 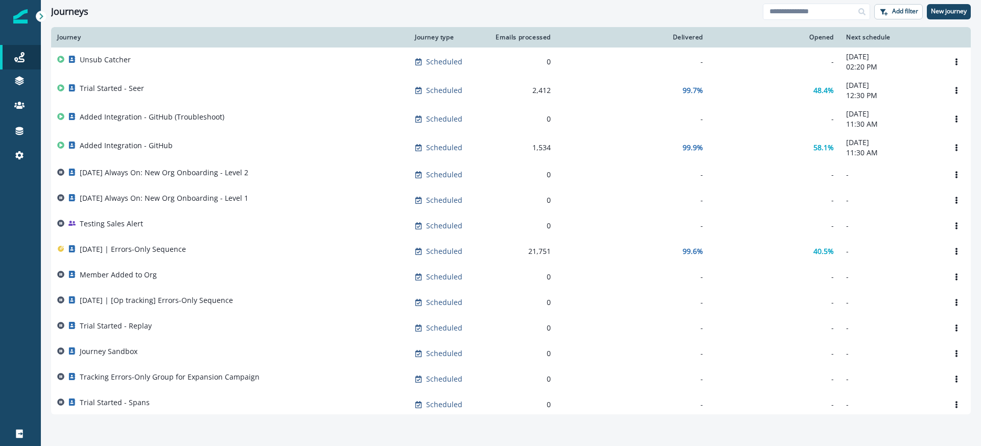 What do you see at coordinates (511, 328) in the screenshot?
I see `a: Trial Started - ReplayScheduled0---Options` at bounding box center [511, 328].